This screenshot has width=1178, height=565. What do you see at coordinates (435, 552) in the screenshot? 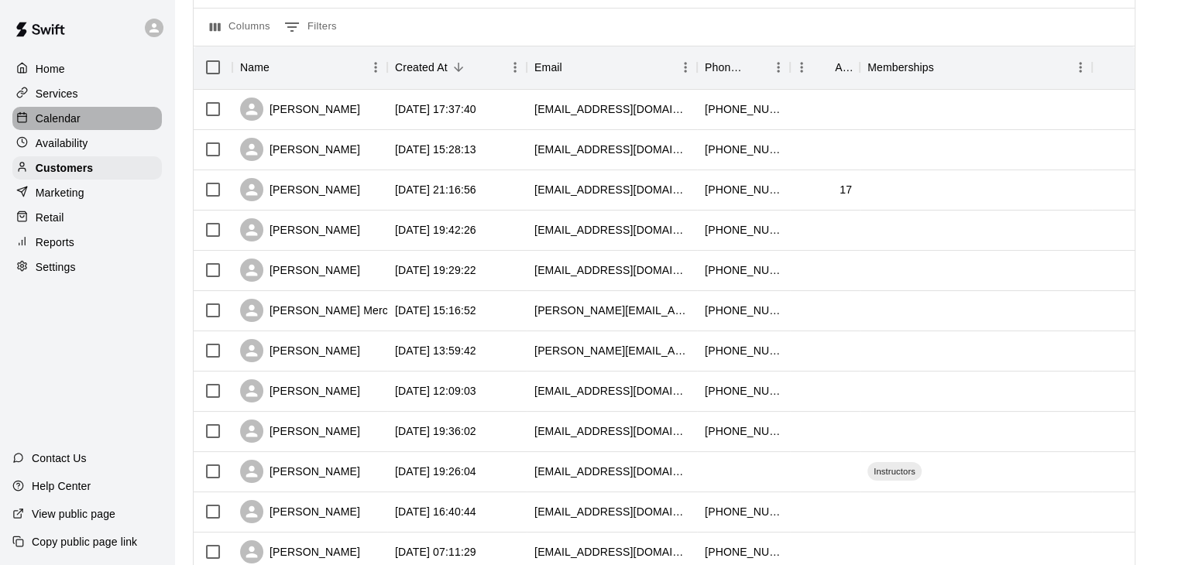
I see `div: 2025-09-09 07:11:29` at bounding box center [435, 552].